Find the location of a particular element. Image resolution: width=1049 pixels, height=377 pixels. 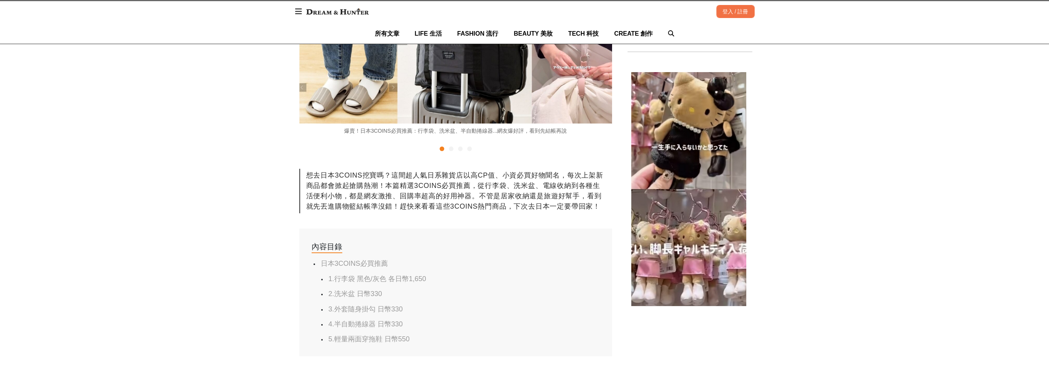

div: 登入 / 註冊 is located at coordinates (736, 11).